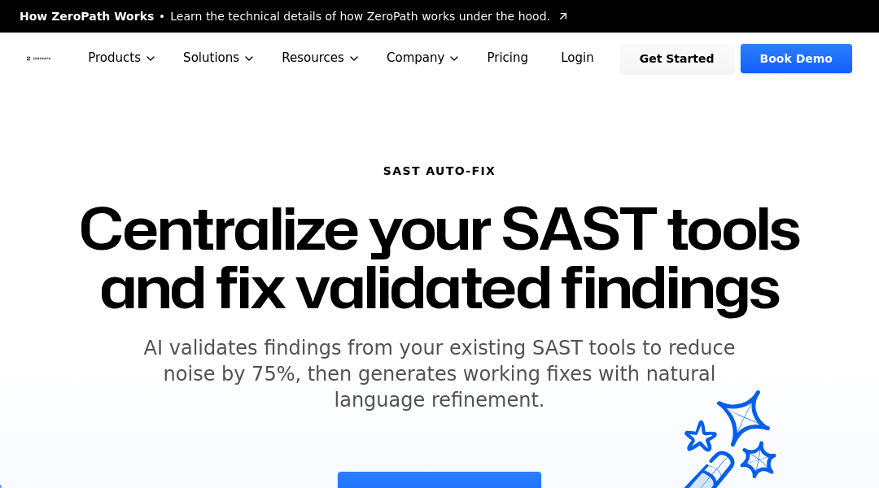  What do you see at coordinates (677, 59) in the screenshot?
I see `a: Get Started` at bounding box center [677, 59].